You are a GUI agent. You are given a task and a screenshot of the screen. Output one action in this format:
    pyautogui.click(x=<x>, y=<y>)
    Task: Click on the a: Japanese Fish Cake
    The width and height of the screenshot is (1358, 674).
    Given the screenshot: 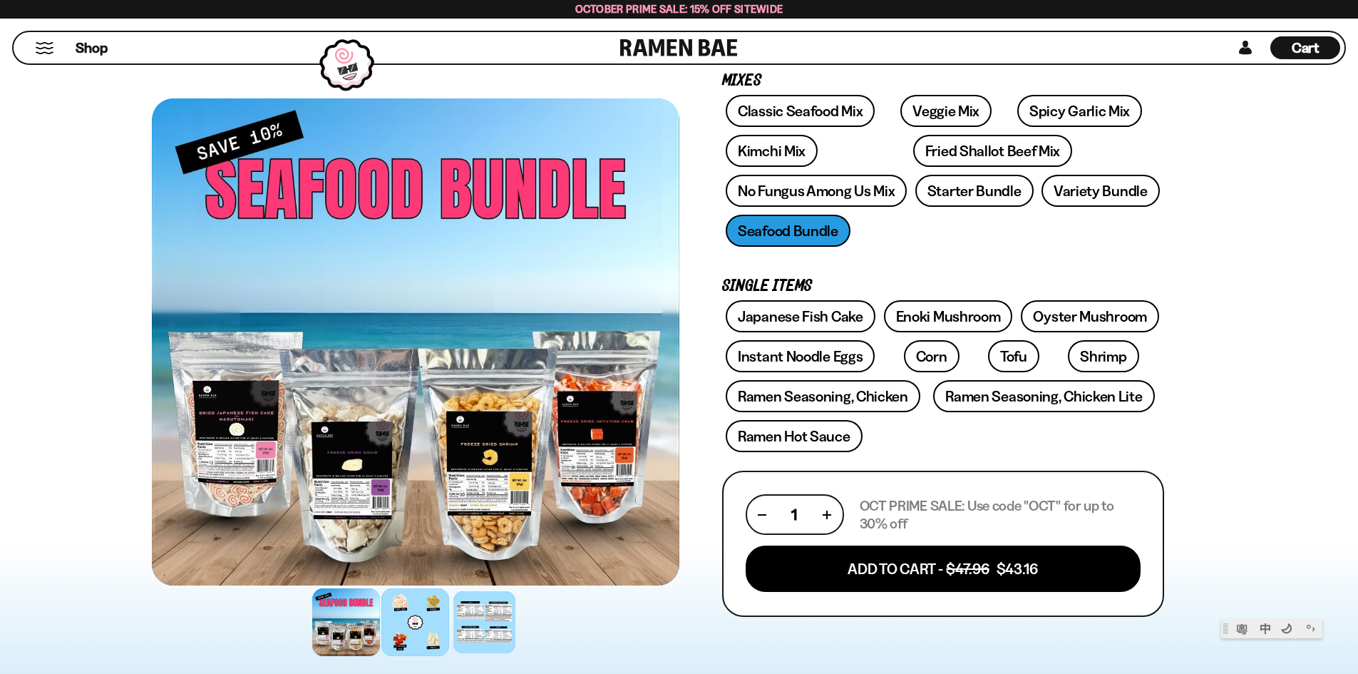 What is the action you would take?
    pyautogui.click(x=801, y=316)
    